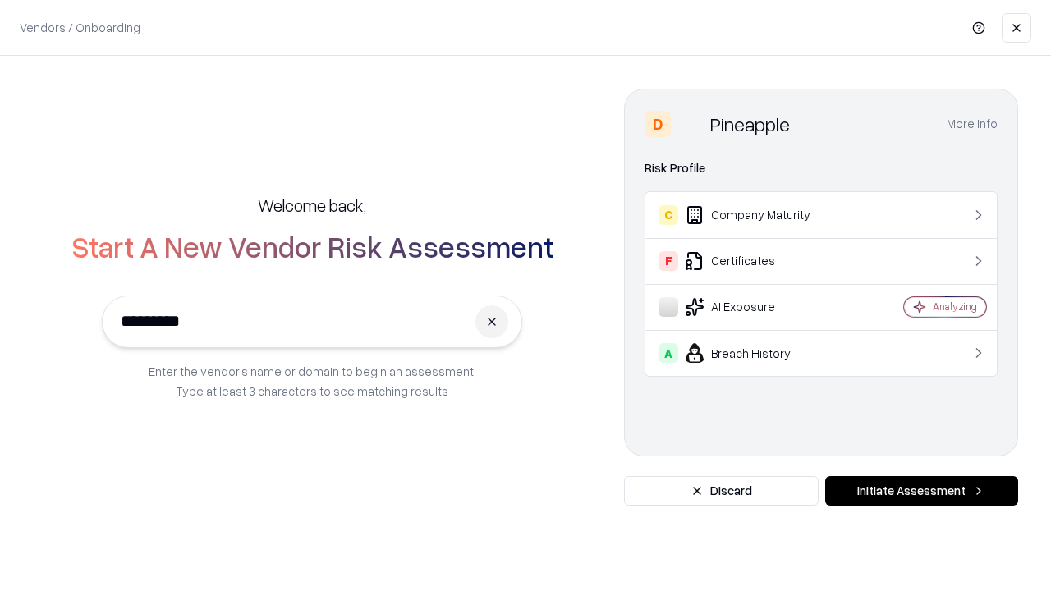 This screenshot has width=1051, height=591. I want to click on div: A, so click(669, 353).